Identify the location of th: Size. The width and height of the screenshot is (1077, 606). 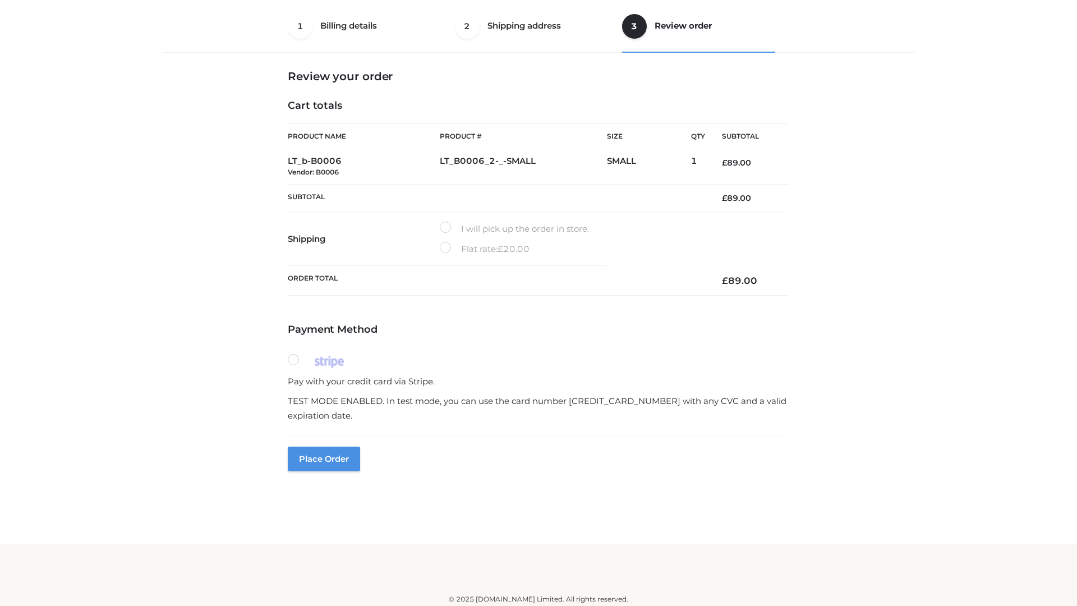
(646, 136).